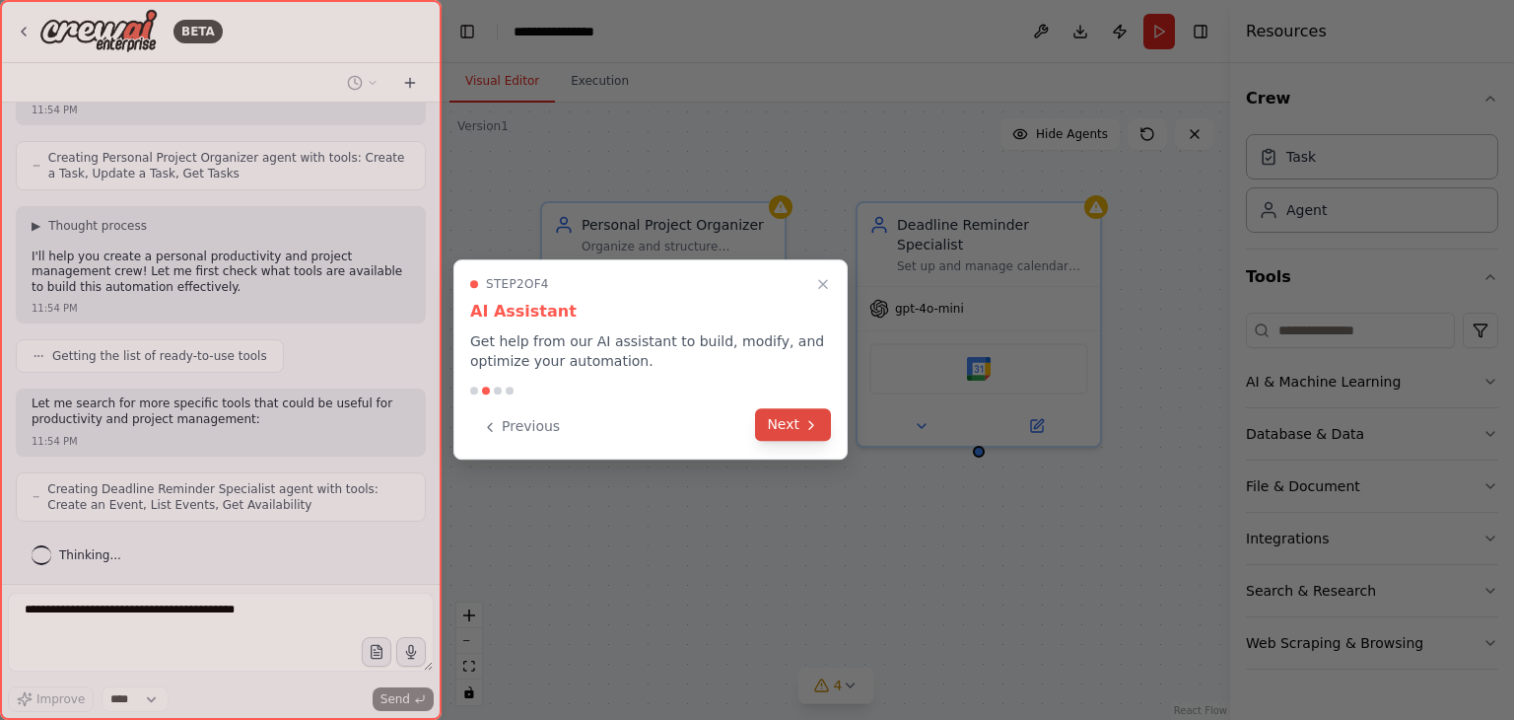 The height and width of the screenshot is (720, 1514). I want to click on button: Close walkthrough, so click(823, 284).